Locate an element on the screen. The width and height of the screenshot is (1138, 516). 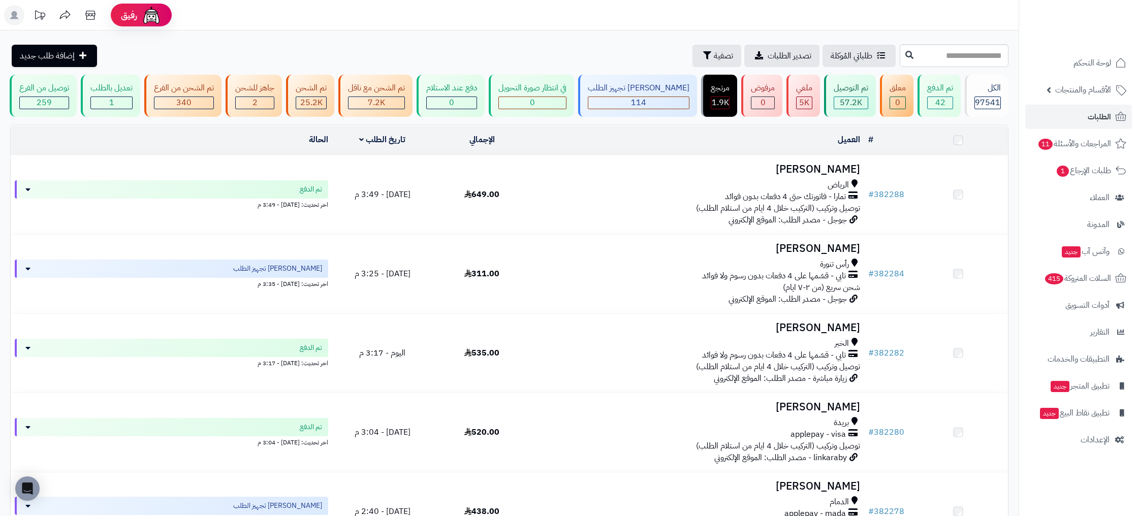
span: زيارة مباشرة - مصدر الطلب: الموقع الإلكتروني is located at coordinates (780, 379).